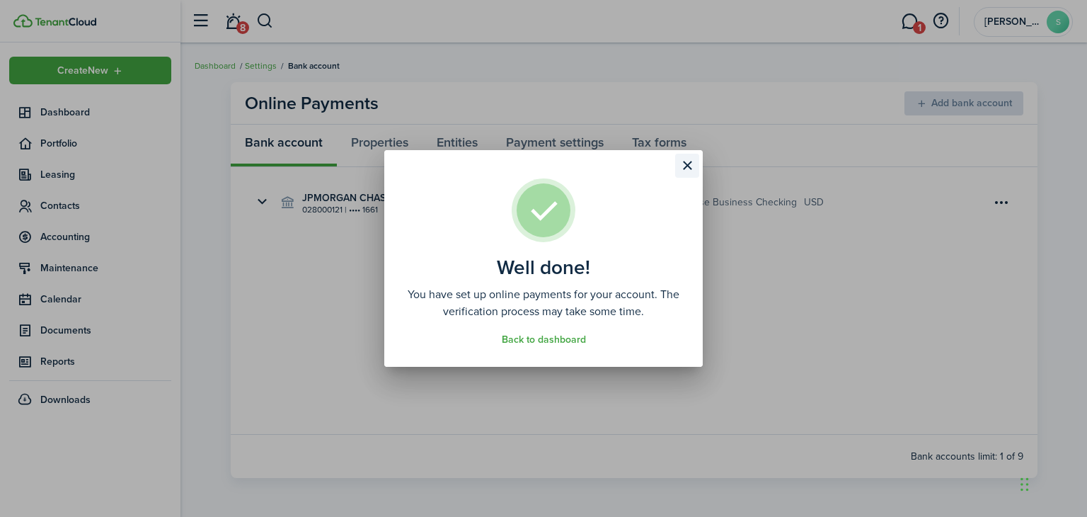 The width and height of the screenshot is (1087, 517). What do you see at coordinates (544, 340) in the screenshot?
I see `a: Back to dashboard` at bounding box center [544, 340].